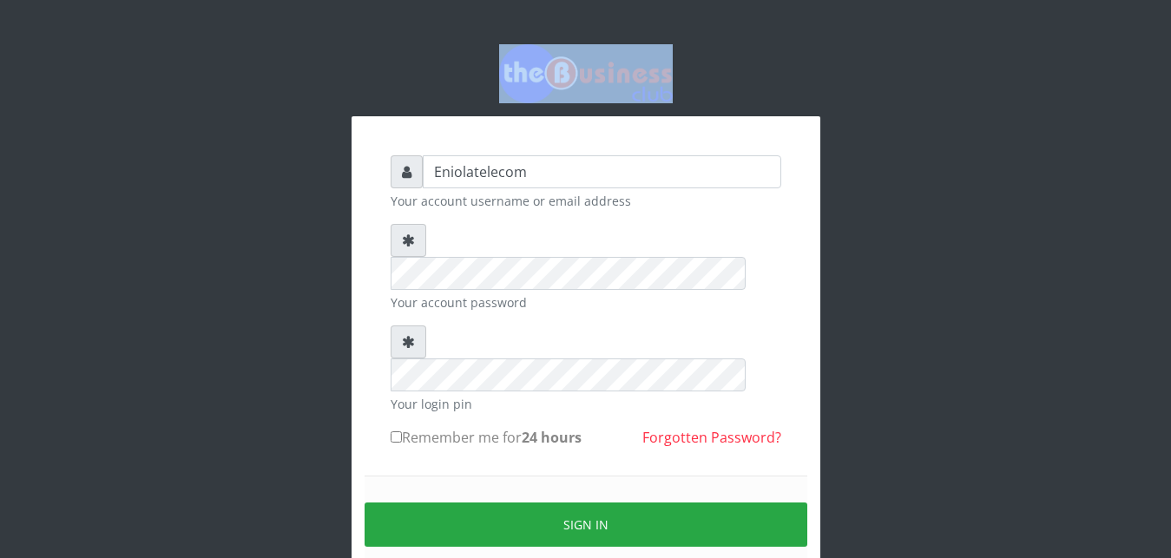  I want to click on input: Username or email address, so click(602, 172).